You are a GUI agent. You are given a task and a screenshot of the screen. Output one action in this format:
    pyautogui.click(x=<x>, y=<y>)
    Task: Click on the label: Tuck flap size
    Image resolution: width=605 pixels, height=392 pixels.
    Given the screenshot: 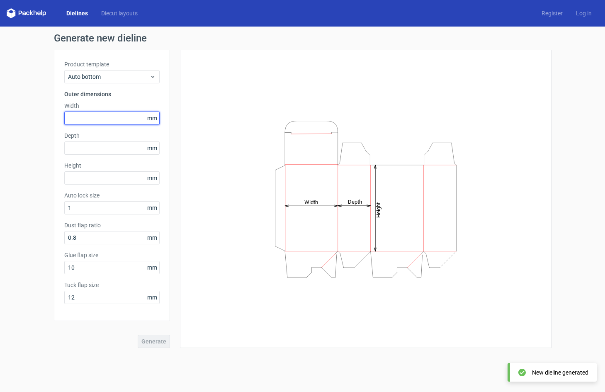 What is the action you would take?
    pyautogui.click(x=112, y=285)
    